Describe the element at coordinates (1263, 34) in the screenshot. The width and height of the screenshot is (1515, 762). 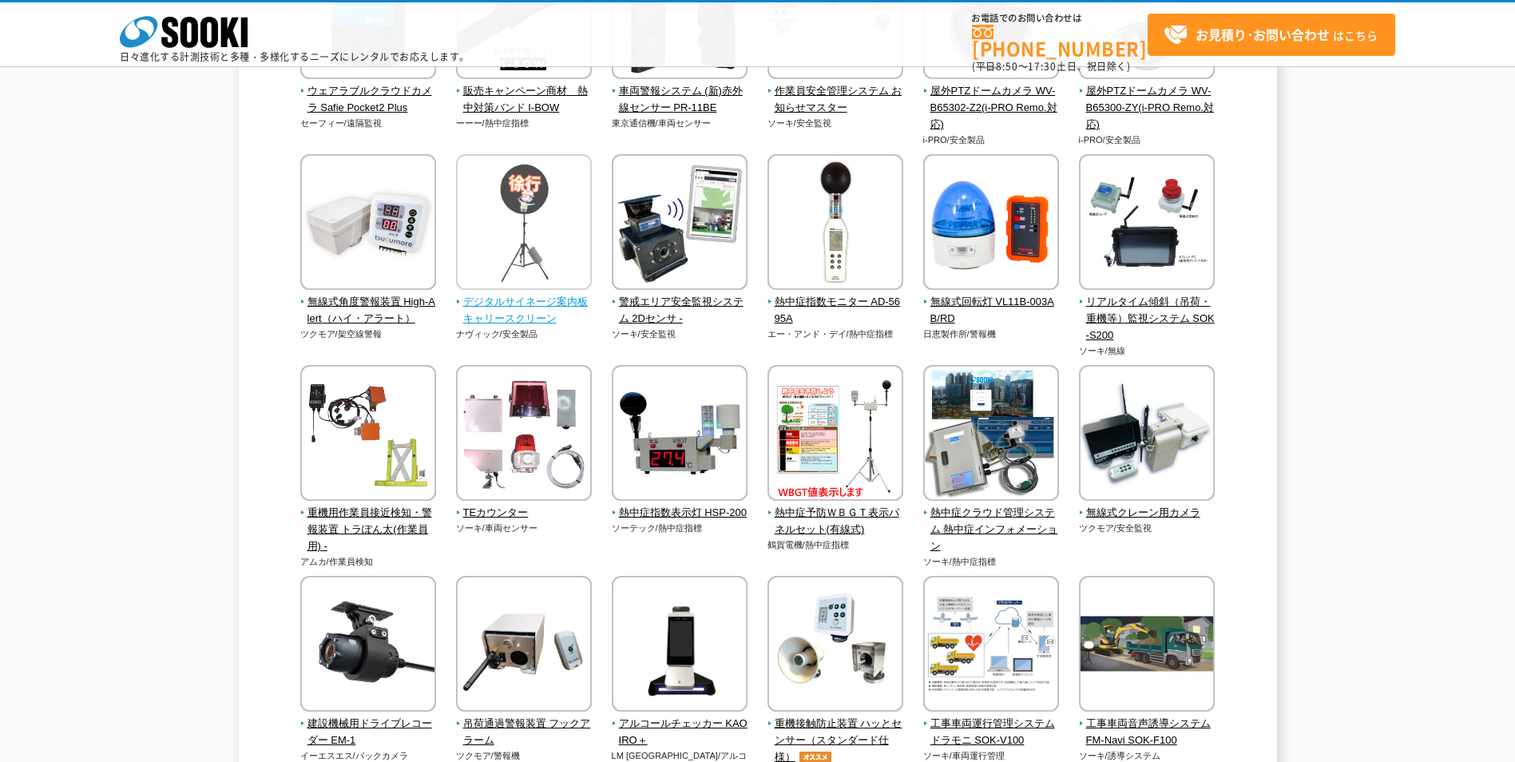
I see `strong: お見積り･お問い合わせ` at that location.